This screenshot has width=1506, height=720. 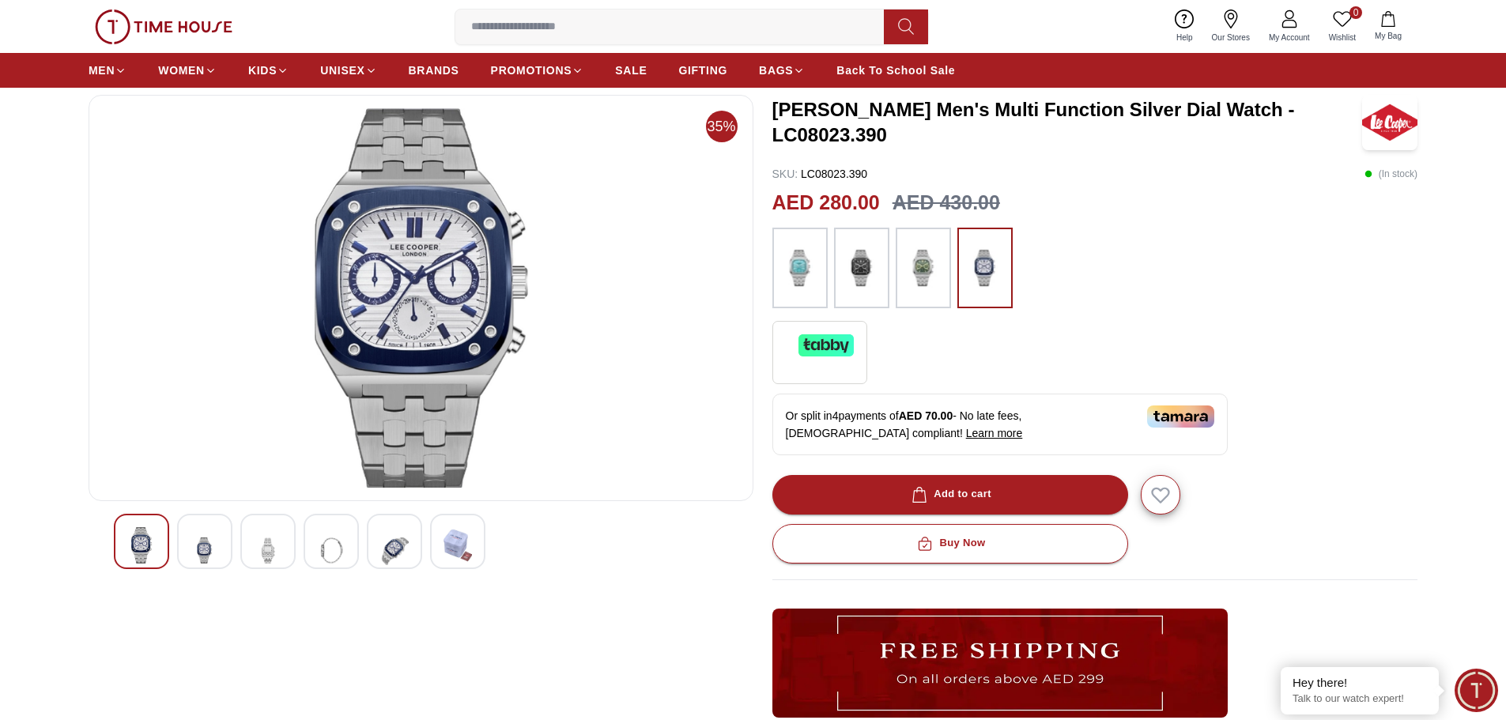 What do you see at coordinates (1290, 37) in the screenshot?
I see `span: My Account` at bounding box center [1290, 37].